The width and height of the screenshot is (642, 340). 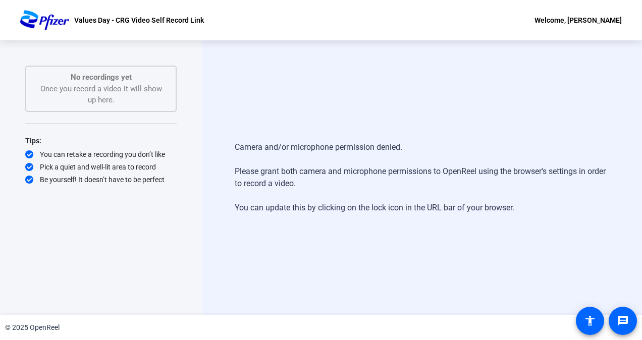 What do you see at coordinates (32, 328) in the screenshot?
I see `div: © 2025 OpenReel` at bounding box center [32, 328].